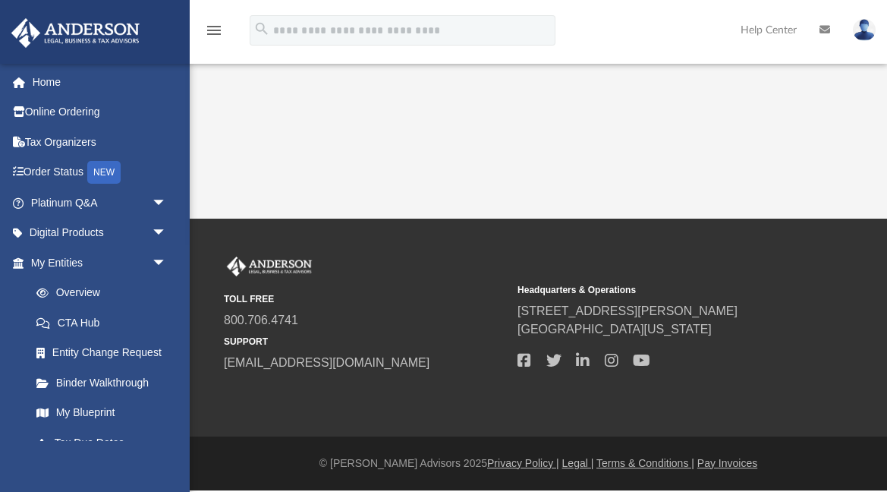 The image size is (887, 492). I want to click on a: My Entitiesarrow_drop_down, so click(100, 263).